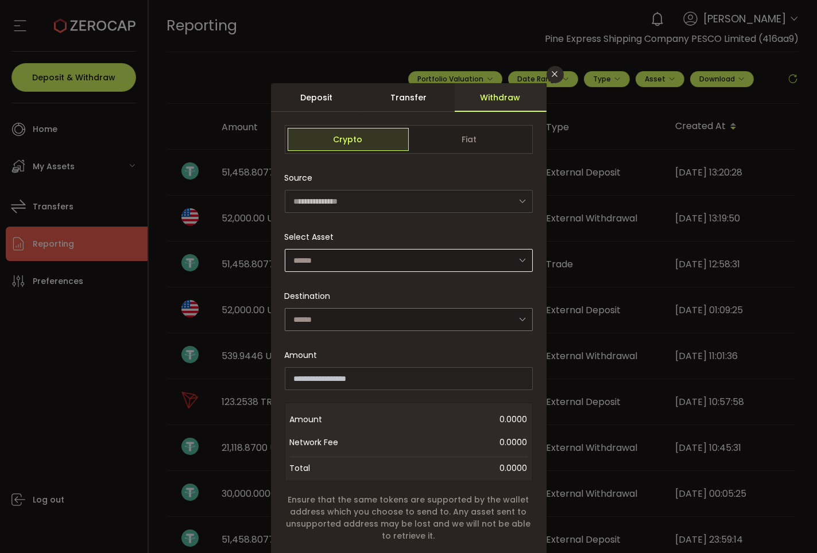 This screenshot has height=553, width=817. Describe the element at coordinates (555, 75) in the screenshot. I see `button: Close` at that location.